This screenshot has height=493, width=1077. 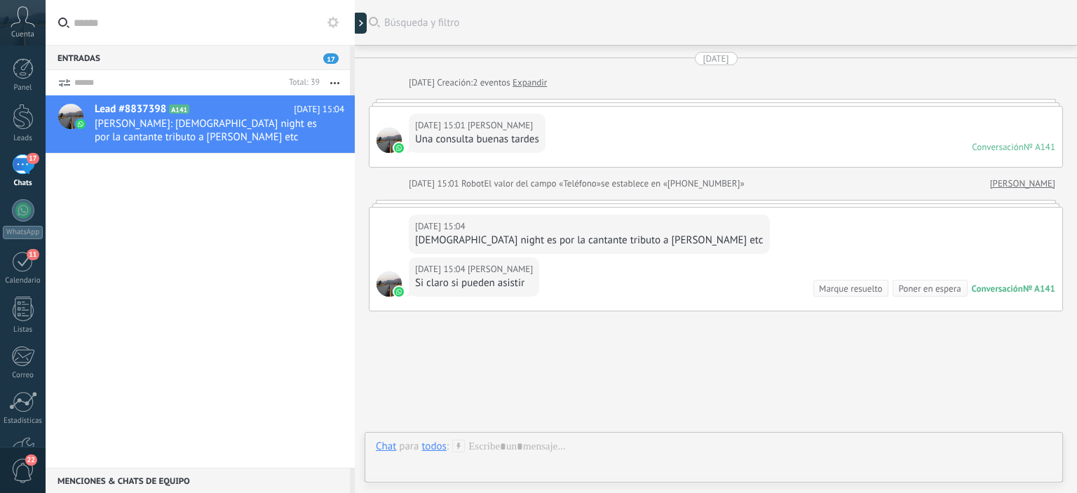 What do you see at coordinates (474, 283) in the screenshot?
I see `div: Si claro si pueden asistir` at bounding box center [474, 283].